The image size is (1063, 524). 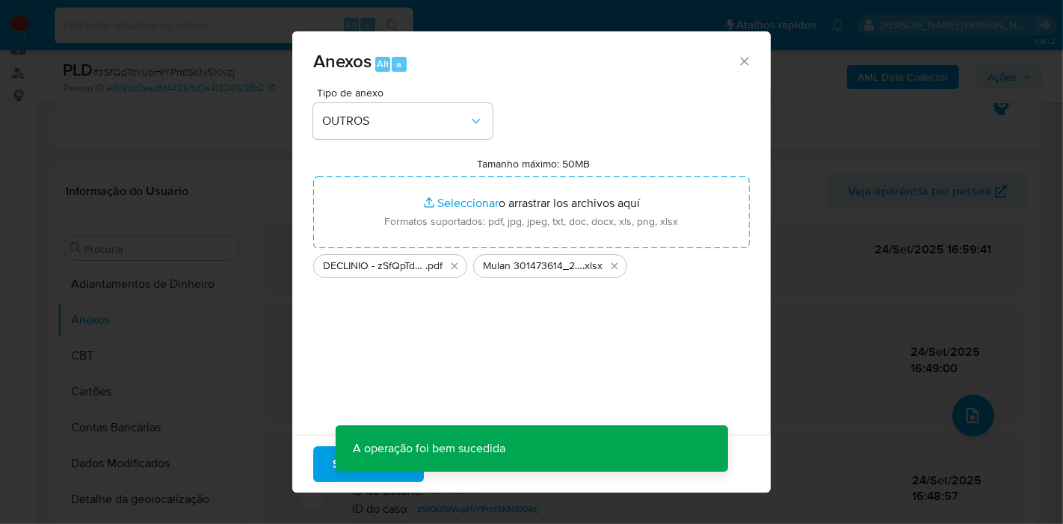 What do you see at coordinates (614, 266) in the screenshot?
I see `button: Eliminar Mulan 301473614_2025_09_17_13_02_37.xlsx` at bounding box center [614, 266].